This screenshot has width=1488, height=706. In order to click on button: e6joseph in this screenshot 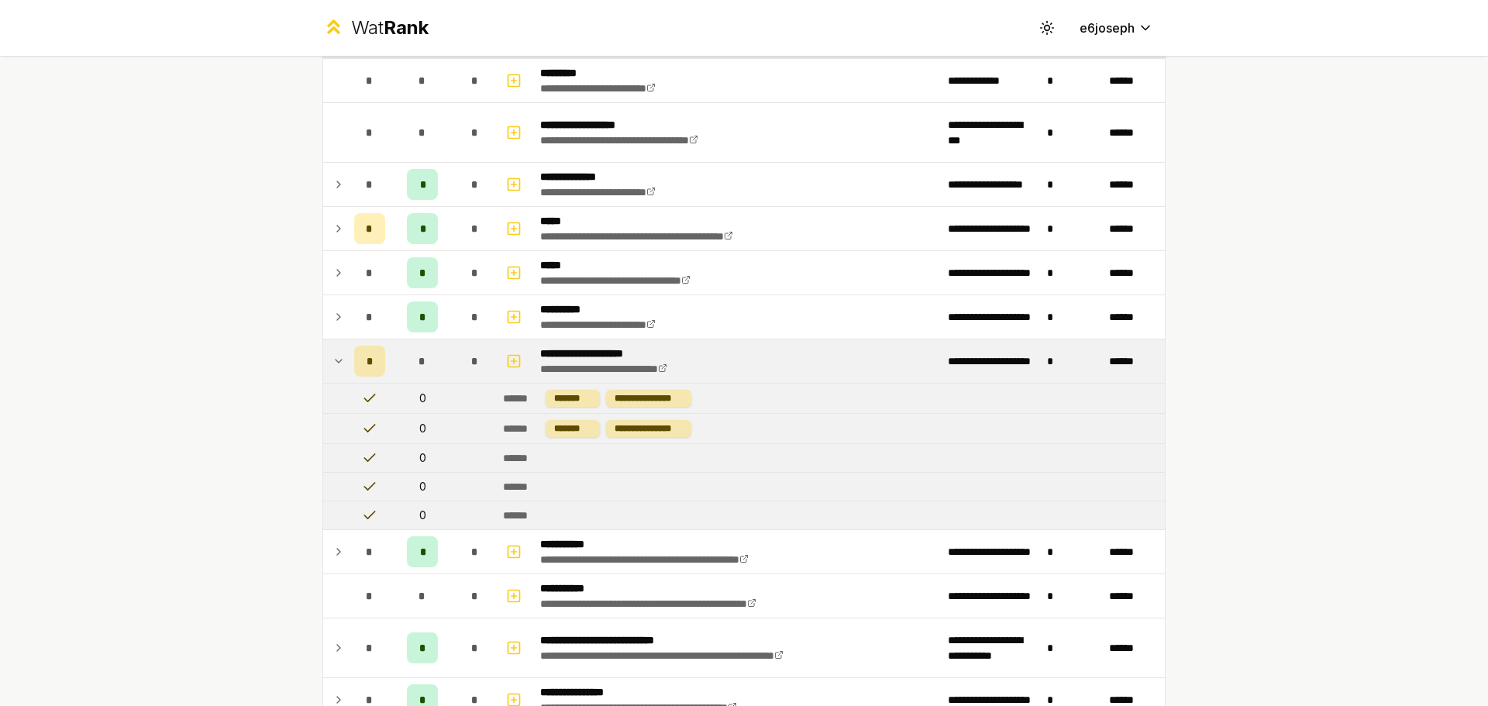, I will do `click(1116, 28)`.